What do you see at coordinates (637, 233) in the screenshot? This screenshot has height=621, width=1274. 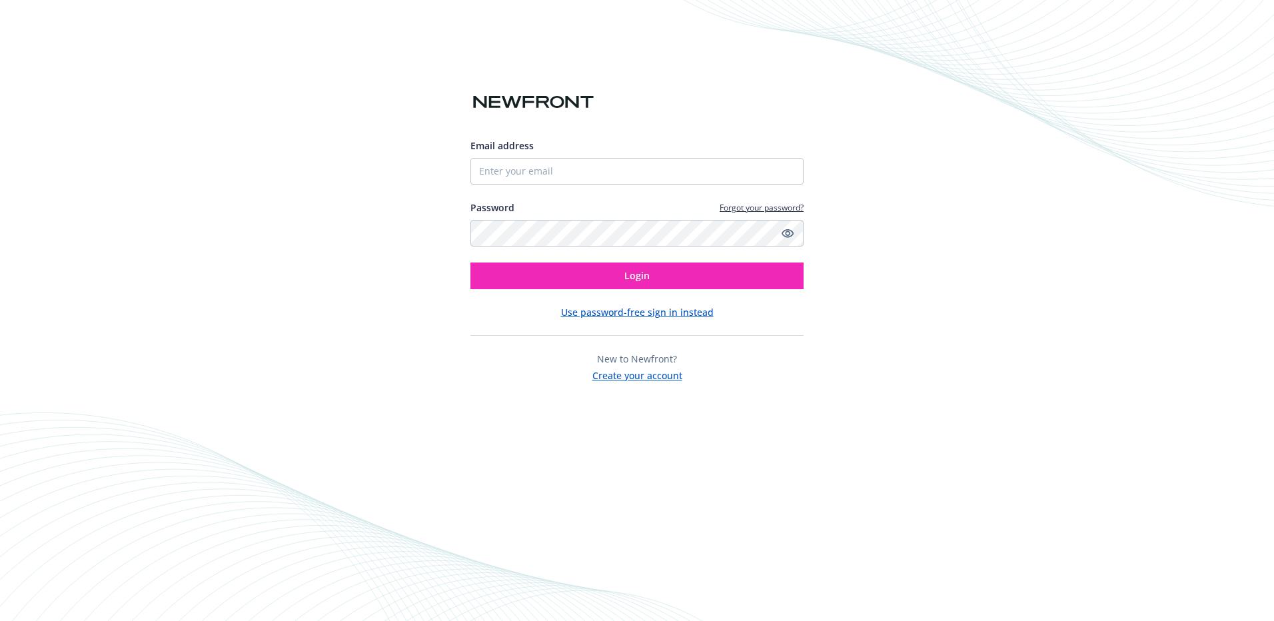 I see `input: Enter your password` at bounding box center [637, 233].